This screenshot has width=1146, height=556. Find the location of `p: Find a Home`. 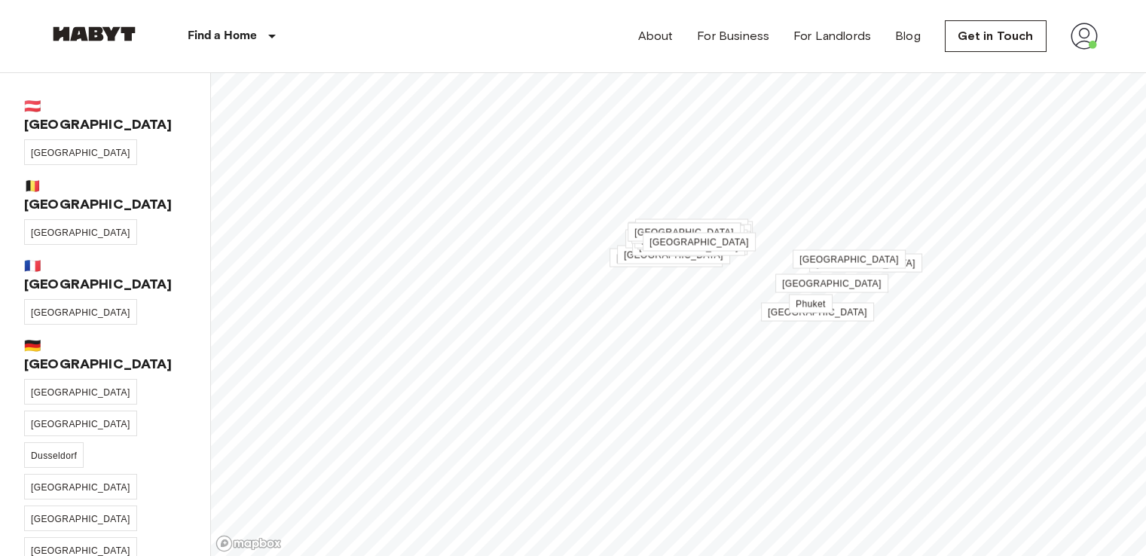

p: Find a Home is located at coordinates (222, 36).